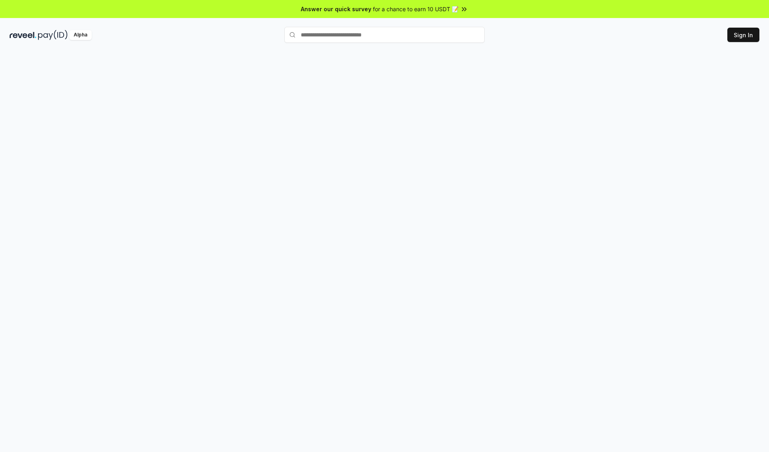 The image size is (769, 452). What do you see at coordinates (336, 9) in the screenshot?
I see `span: Answer our quick survey` at bounding box center [336, 9].